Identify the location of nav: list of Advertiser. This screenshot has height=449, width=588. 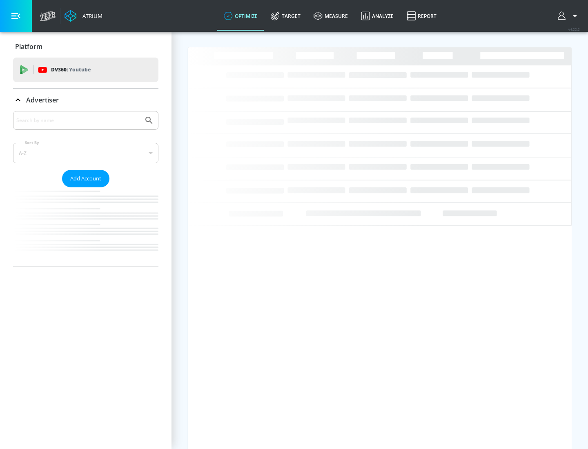
(86, 227).